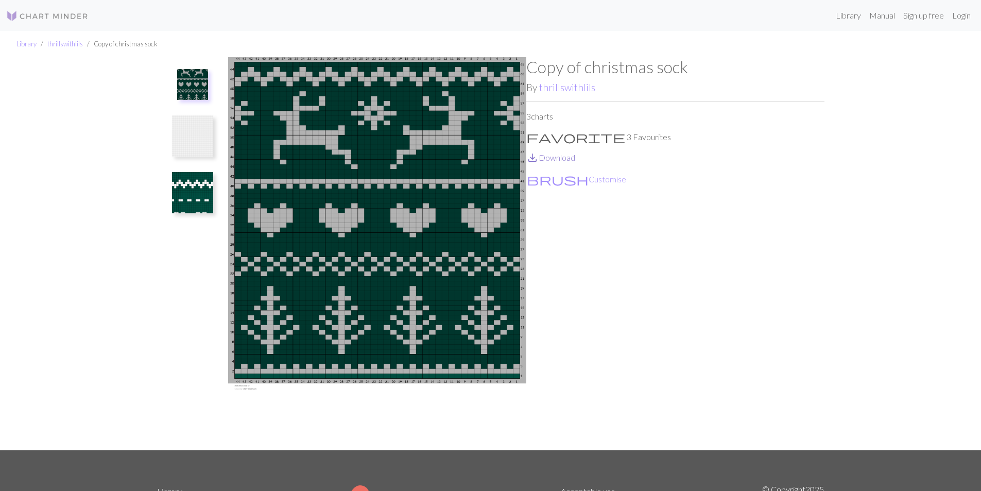  Describe the element at coordinates (532, 158) in the screenshot. I see `i: Download` at that location.